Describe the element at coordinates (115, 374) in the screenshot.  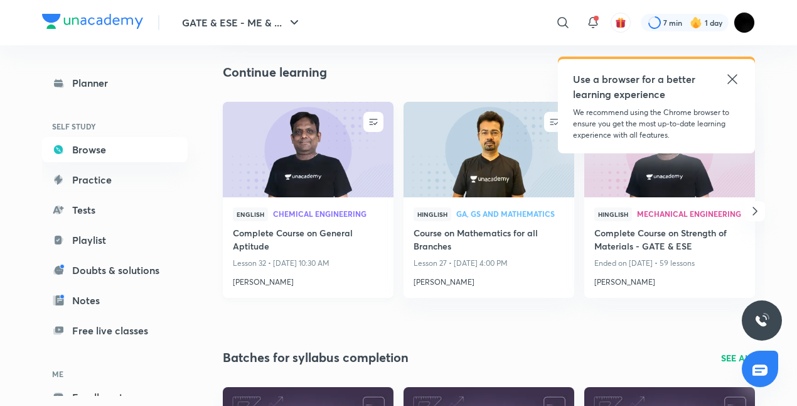
I see `h6: ME` at that location.